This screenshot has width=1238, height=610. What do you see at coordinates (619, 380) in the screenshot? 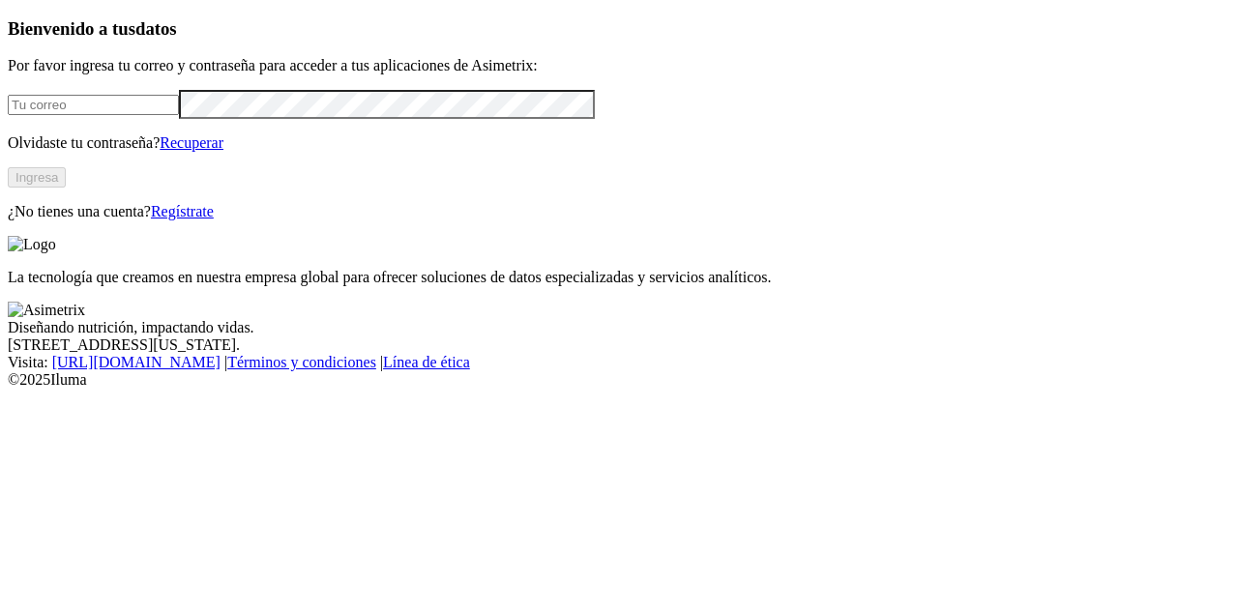
I see `div: © 2025 Iluma` at bounding box center [619, 380].